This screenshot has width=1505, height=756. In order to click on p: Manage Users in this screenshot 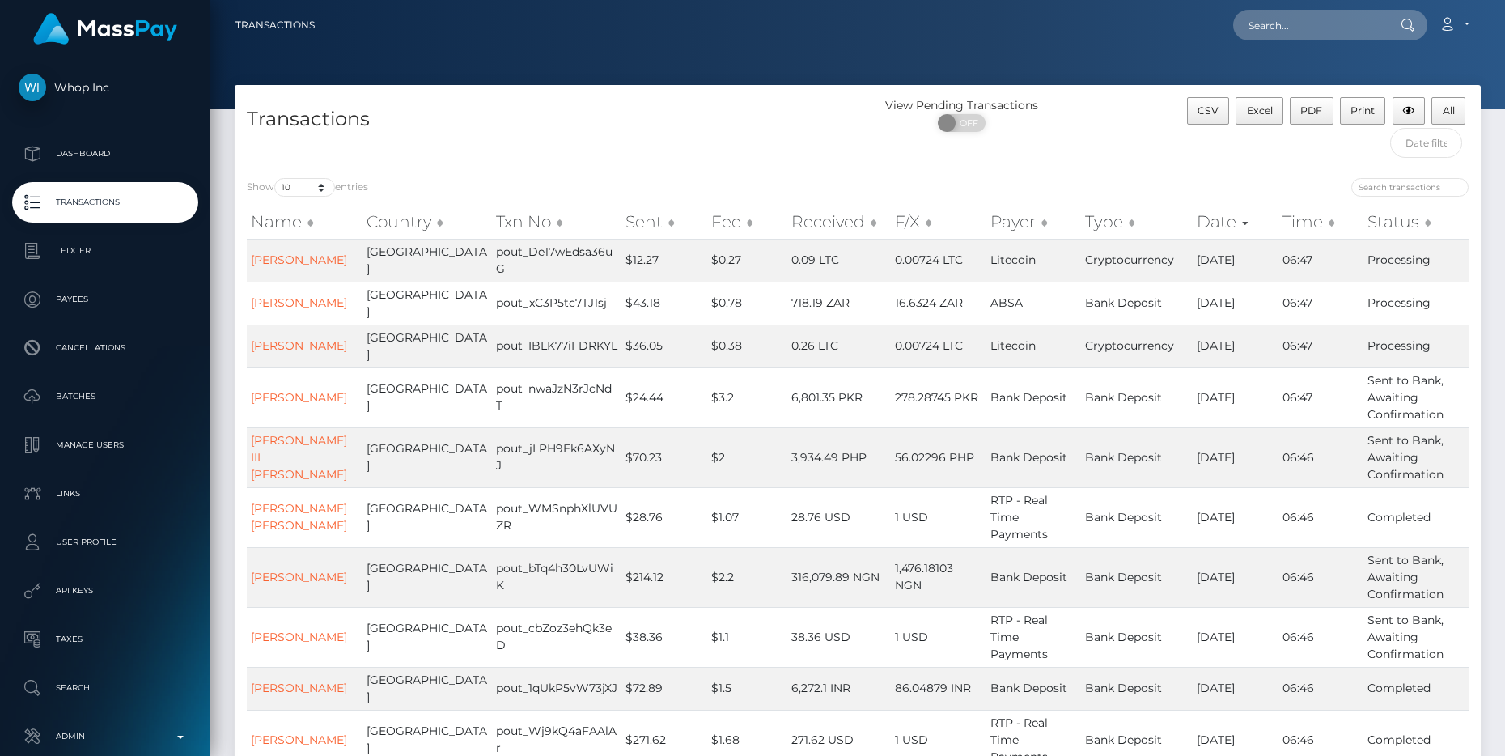, I will do `click(105, 445)`.